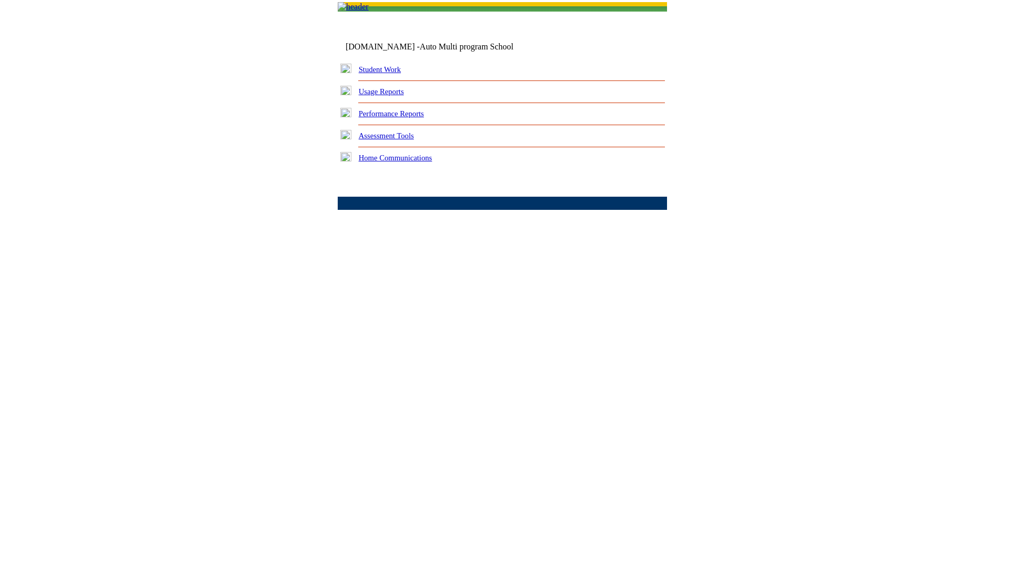  I want to click on a: Student Work, so click(380, 69).